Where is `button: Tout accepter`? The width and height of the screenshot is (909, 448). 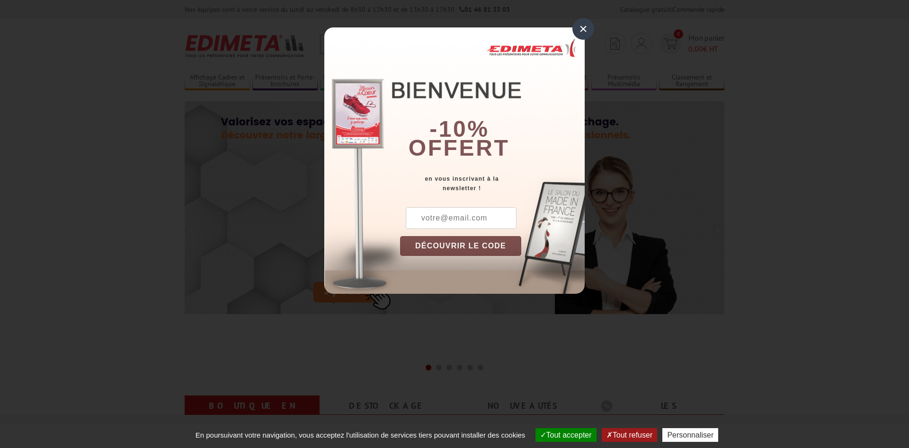 button: Tout accepter is located at coordinates (566, 435).